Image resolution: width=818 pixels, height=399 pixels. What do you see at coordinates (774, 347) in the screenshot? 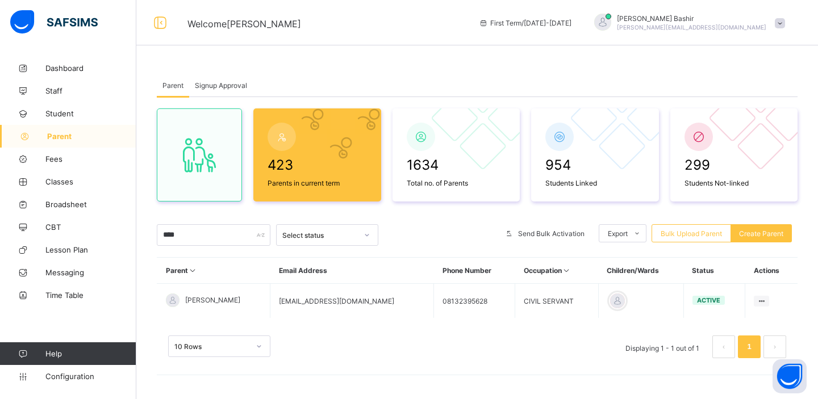
I see `button: next page` at bounding box center [774, 347].